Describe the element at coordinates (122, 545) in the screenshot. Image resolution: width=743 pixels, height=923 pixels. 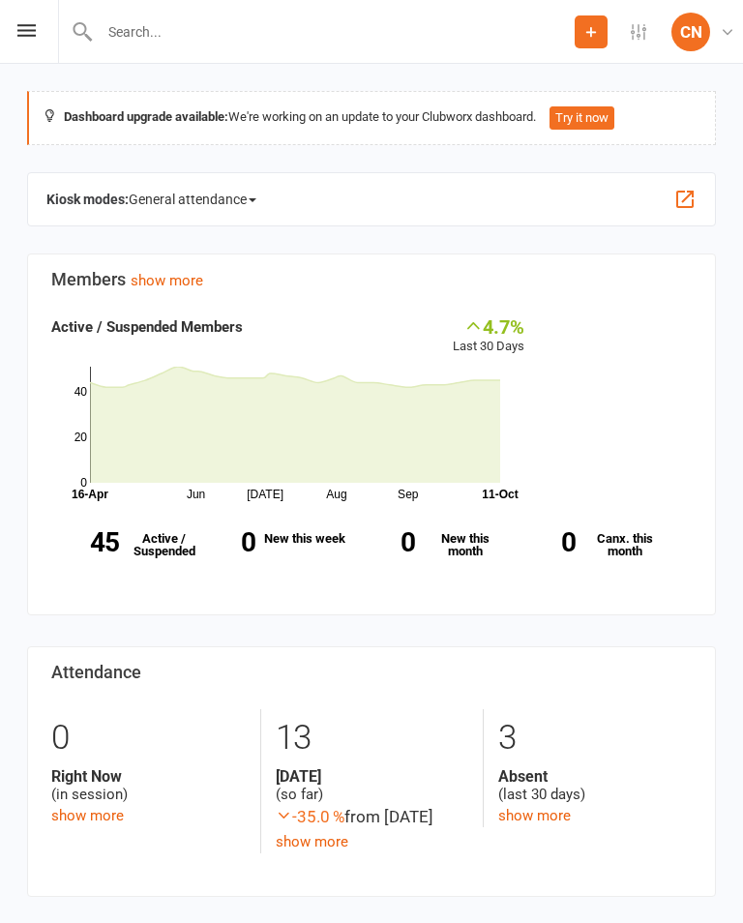
I see `a: 45Active / Suspended` at that location.